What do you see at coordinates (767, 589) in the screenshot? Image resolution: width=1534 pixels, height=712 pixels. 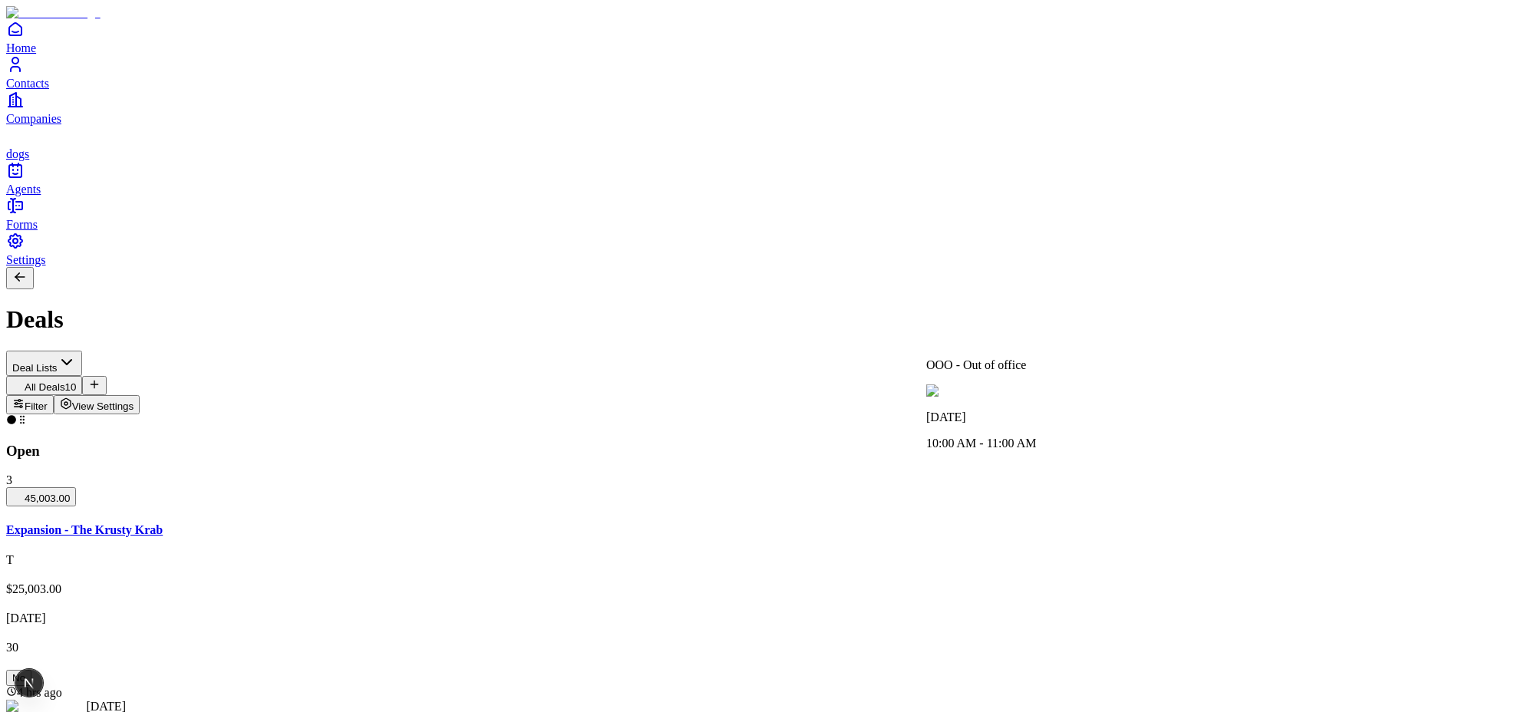 I see `div: $25,003.00` at bounding box center [767, 589].